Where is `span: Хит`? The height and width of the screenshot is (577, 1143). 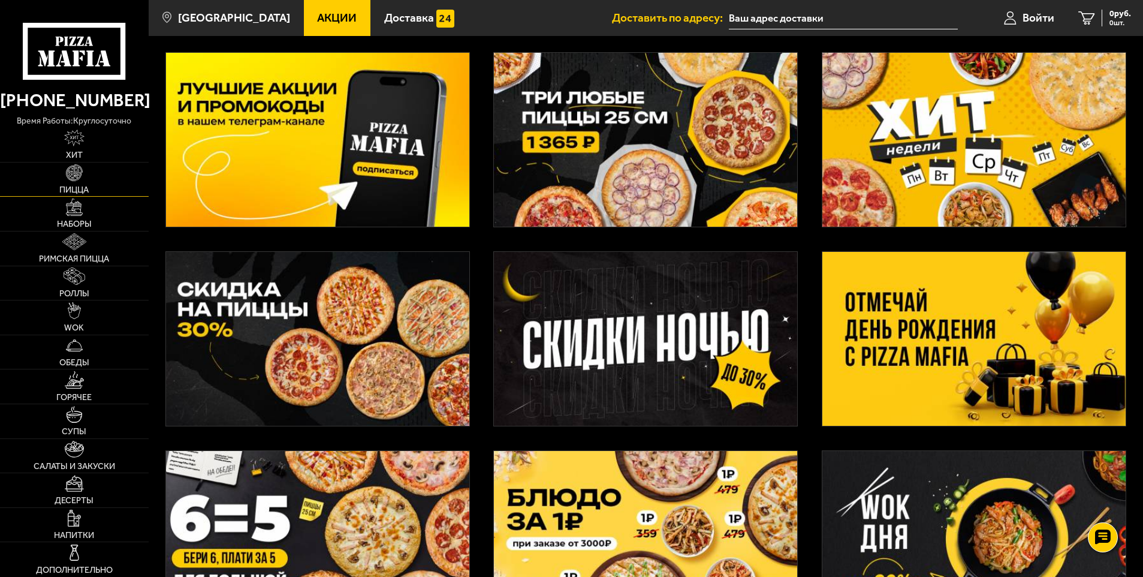
span: Хит is located at coordinates (74, 155).